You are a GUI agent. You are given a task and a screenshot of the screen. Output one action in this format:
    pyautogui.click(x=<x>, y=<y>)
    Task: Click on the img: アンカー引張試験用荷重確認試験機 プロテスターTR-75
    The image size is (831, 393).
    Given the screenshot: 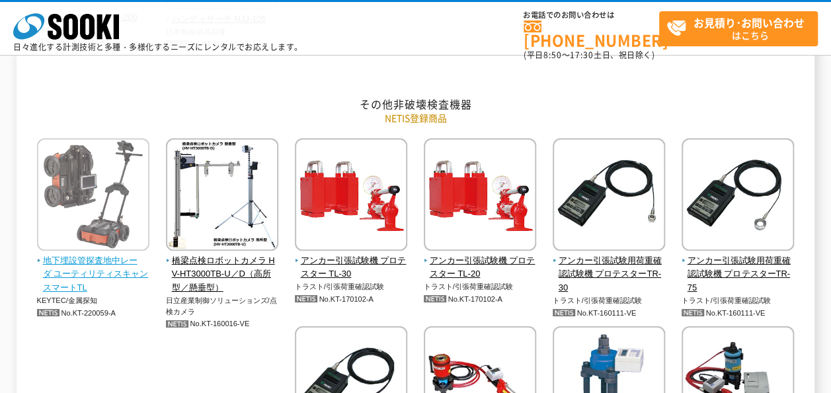 What is the action you would take?
    pyautogui.click(x=738, y=196)
    